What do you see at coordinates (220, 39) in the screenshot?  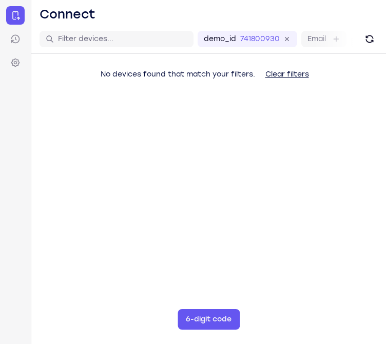 I see `label: demo_id` at bounding box center [220, 39].